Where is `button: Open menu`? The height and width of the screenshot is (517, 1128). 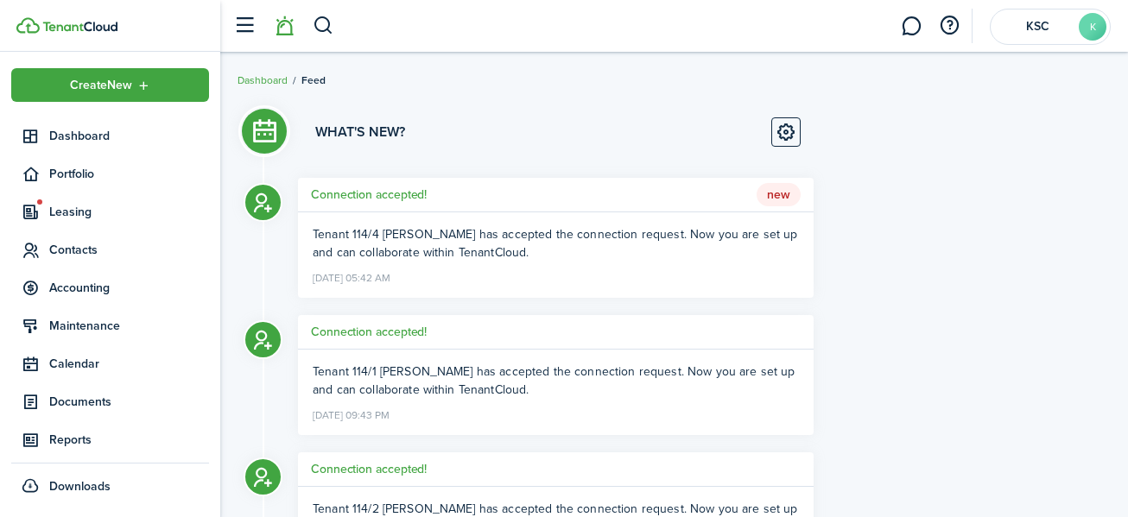 button: Open menu is located at coordinates (110, 85).